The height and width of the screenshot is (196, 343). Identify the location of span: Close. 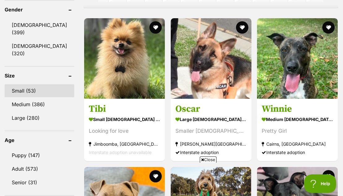
(208, 160).